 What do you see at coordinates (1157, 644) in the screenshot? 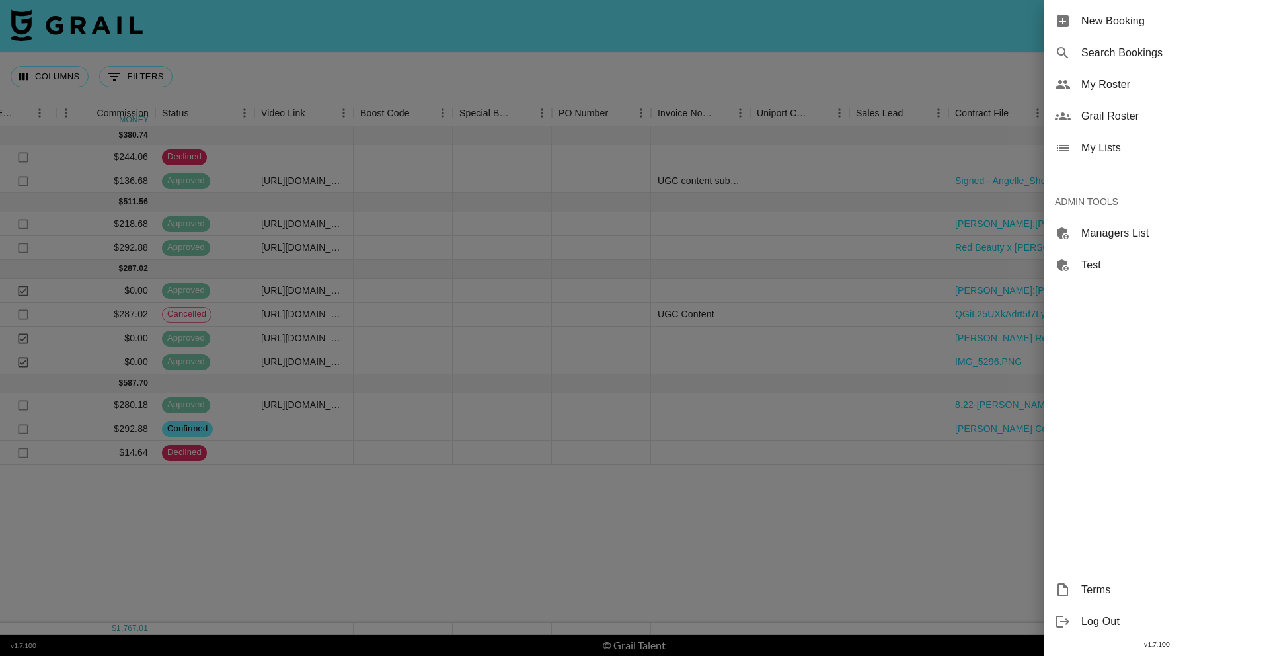
I see `div: v 1.7.100` at bounding box center [1157, 644].